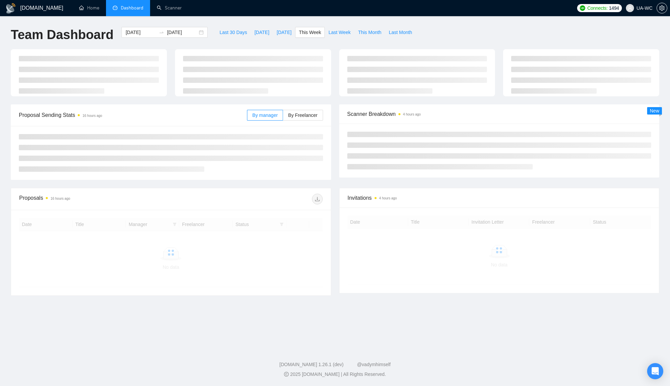 This screenshot has height=386, width=670. What do you see at coordinates (265, 115) in the screenshot?
I see `span: By manager` at bounding box center [265, 115].